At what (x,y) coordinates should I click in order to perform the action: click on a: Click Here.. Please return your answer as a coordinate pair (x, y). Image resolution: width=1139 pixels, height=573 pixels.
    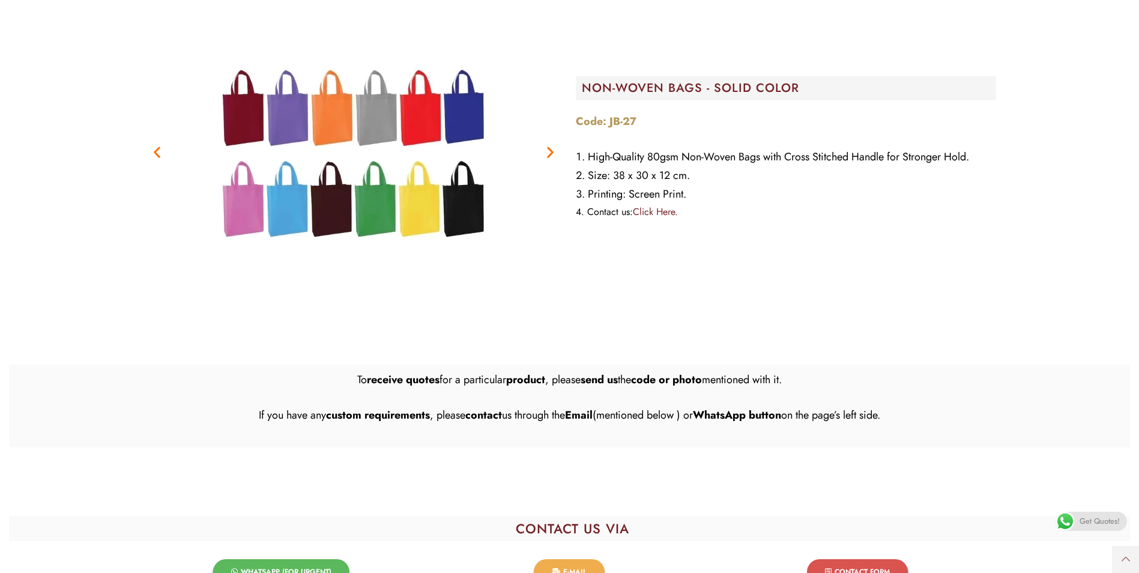
    Looking at the image, I should click on (655, 211).